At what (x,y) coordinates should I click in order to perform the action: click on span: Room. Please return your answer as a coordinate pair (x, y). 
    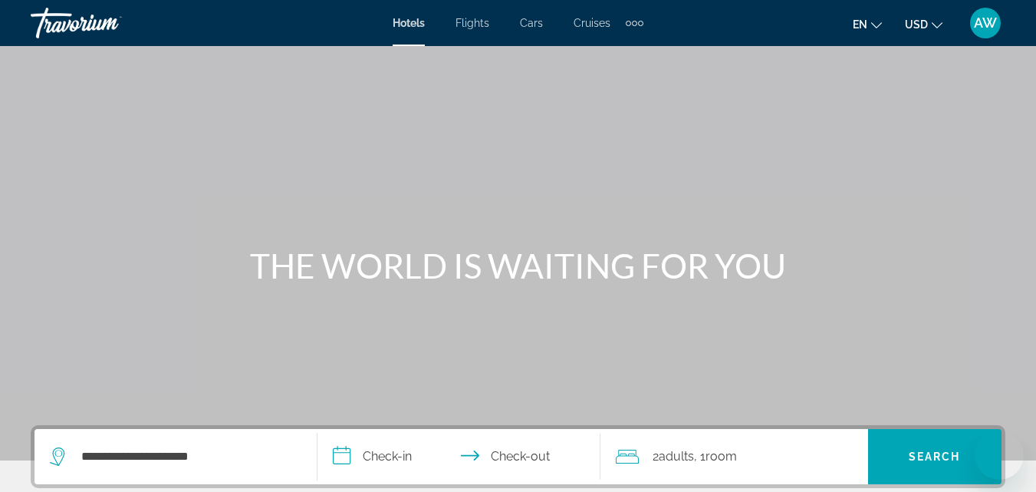
    Looking at the image, I should click on (721, 456).